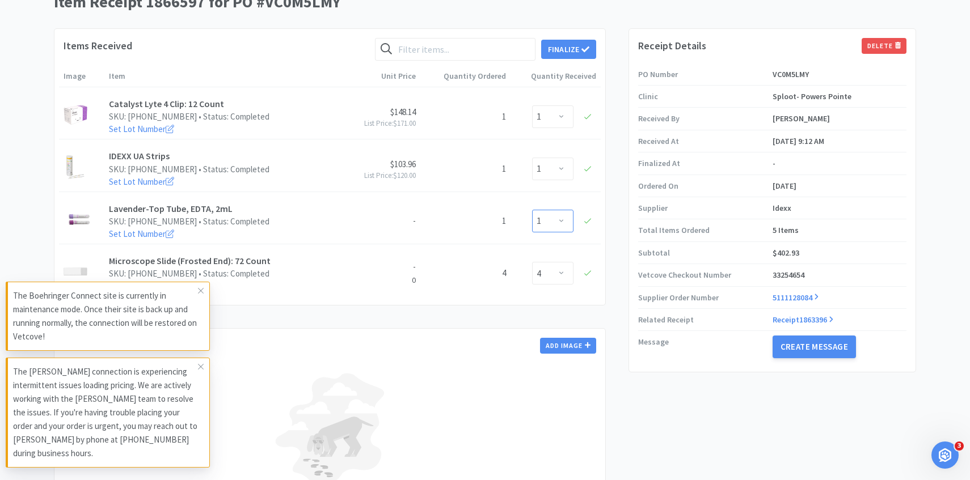  Describe the element at coordinates (705, 253) in the screenshot. I see `div: Subtotal` at that location.